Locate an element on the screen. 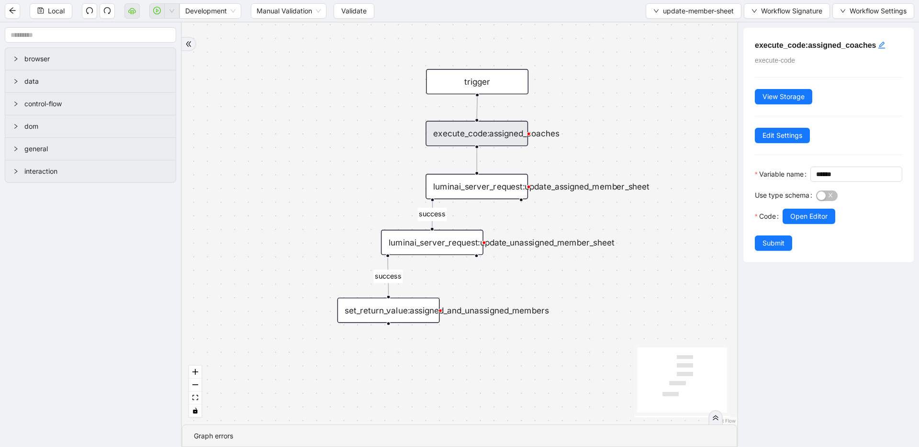 Image resolution: width=919 pixels, height=447 pixels. span: cloud-server is located at coordinates (132, 11).